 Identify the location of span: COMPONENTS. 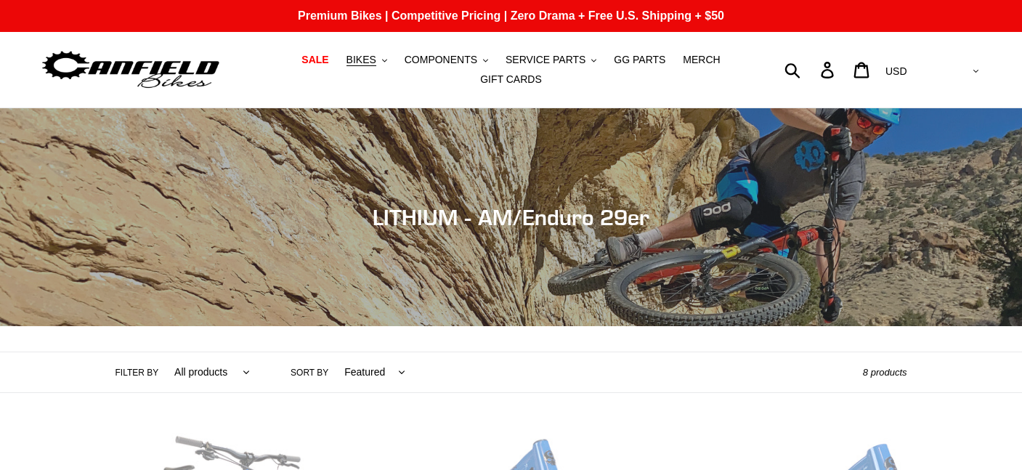
(441, 60).